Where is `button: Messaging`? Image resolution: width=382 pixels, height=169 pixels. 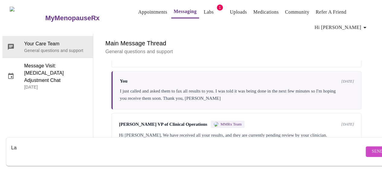 button: Messaging is located at coordinates (185, 12).